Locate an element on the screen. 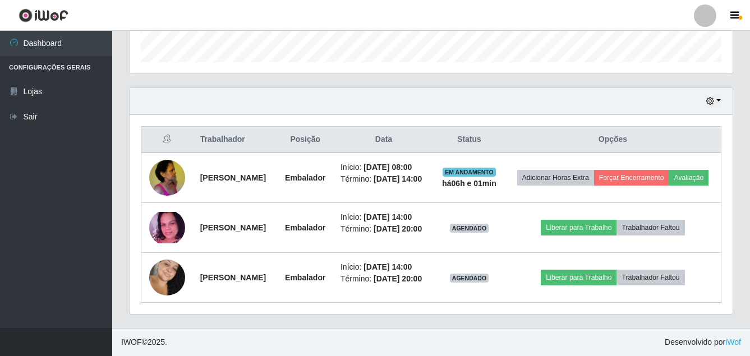 This screenshot has height=356, width=750. a: iWof is located at coordinates (733, 342).